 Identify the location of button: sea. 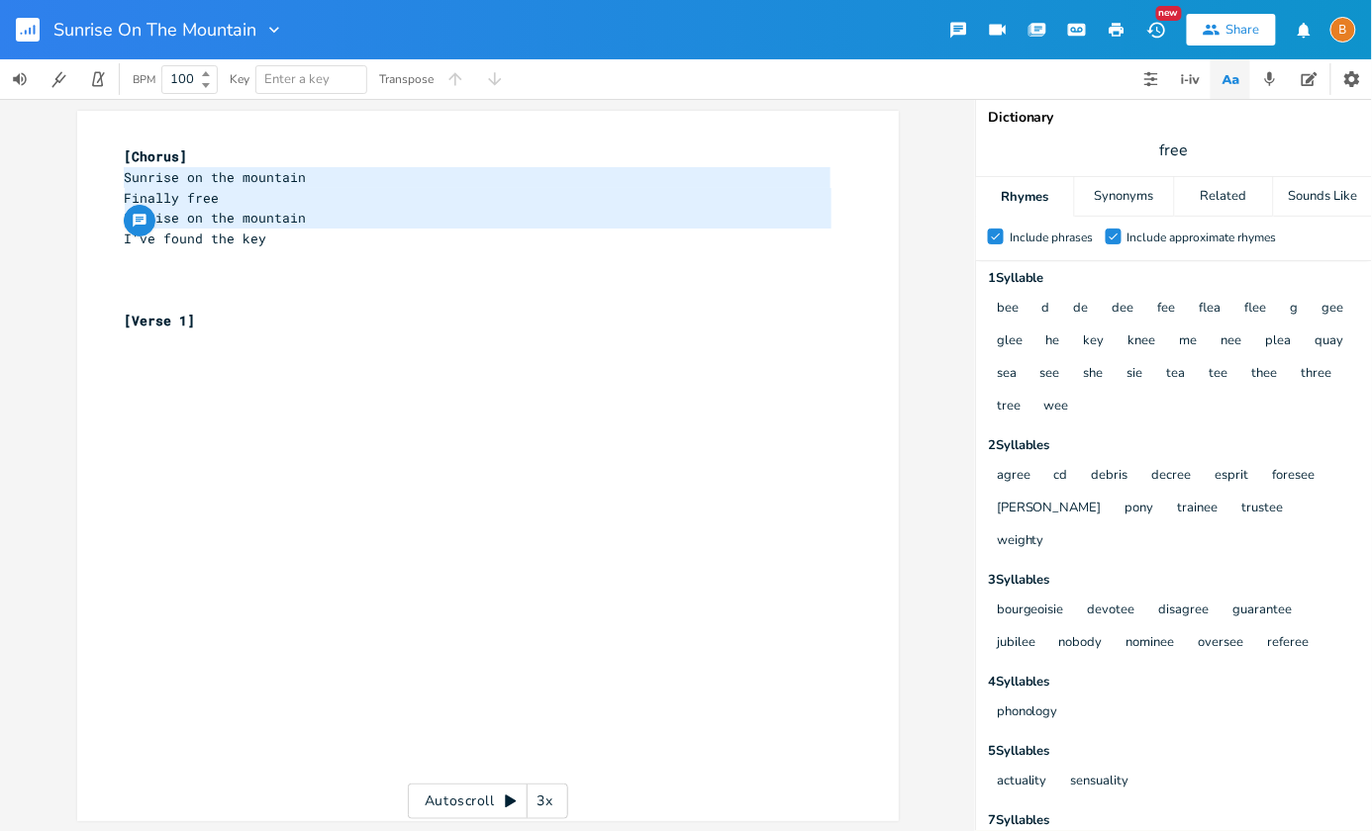
(1006, 374).